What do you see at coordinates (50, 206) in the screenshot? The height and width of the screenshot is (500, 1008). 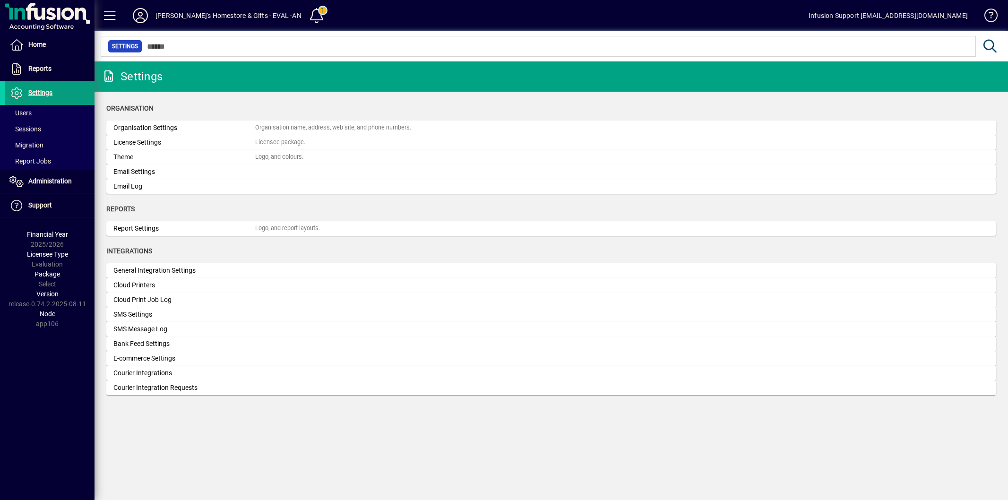 I see `a: Support` at bounding box center [50, 206].